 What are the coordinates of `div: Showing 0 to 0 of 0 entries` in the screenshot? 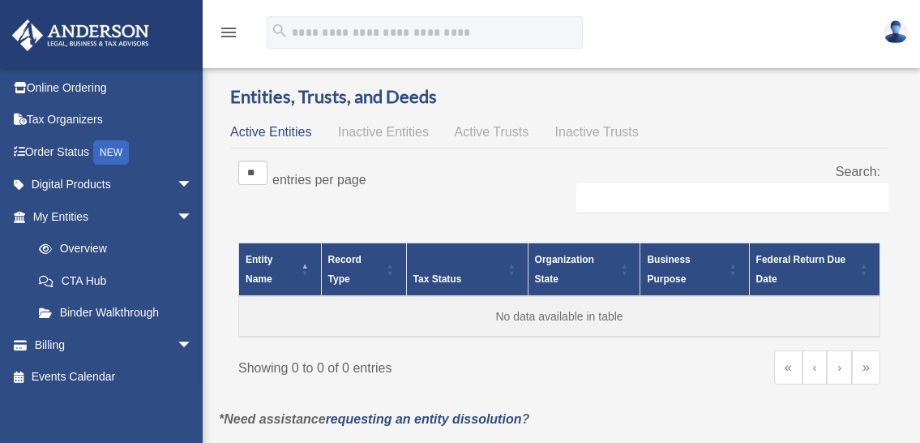 It's located at (393, 365).